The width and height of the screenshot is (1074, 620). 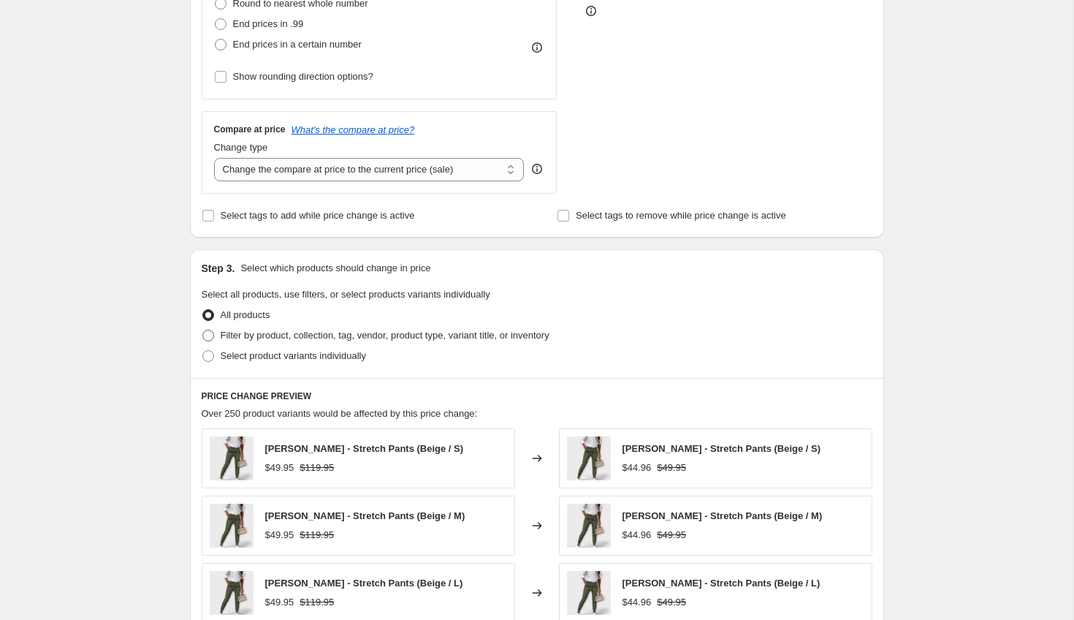 What do you see at coordinates (385, 335) in the screenshot?
I see `span: Filter by product, collection, tag, vendor, product type, variant title, or inventory` at bounding box center [385, 335].